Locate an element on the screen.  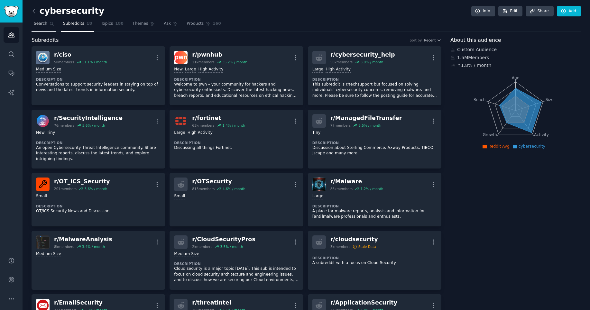
div: r/ ManagedFileTransfer is located at coordinates (366, 118).